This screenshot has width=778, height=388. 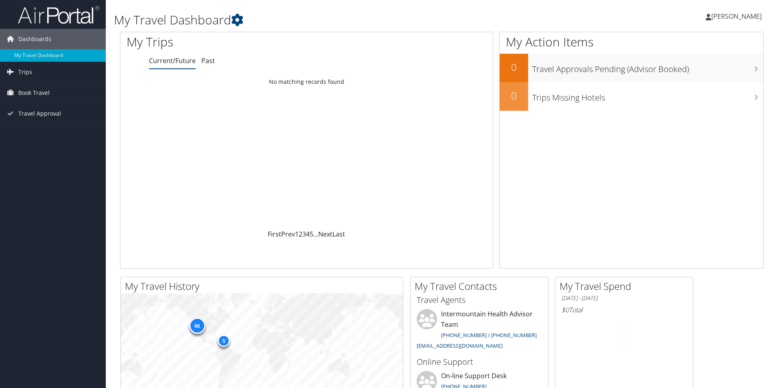 What do you see at coordinates (648, 96) in the screenshot?
I see `h3: Trips Missing Hotels` at bounding box center [648, 96].